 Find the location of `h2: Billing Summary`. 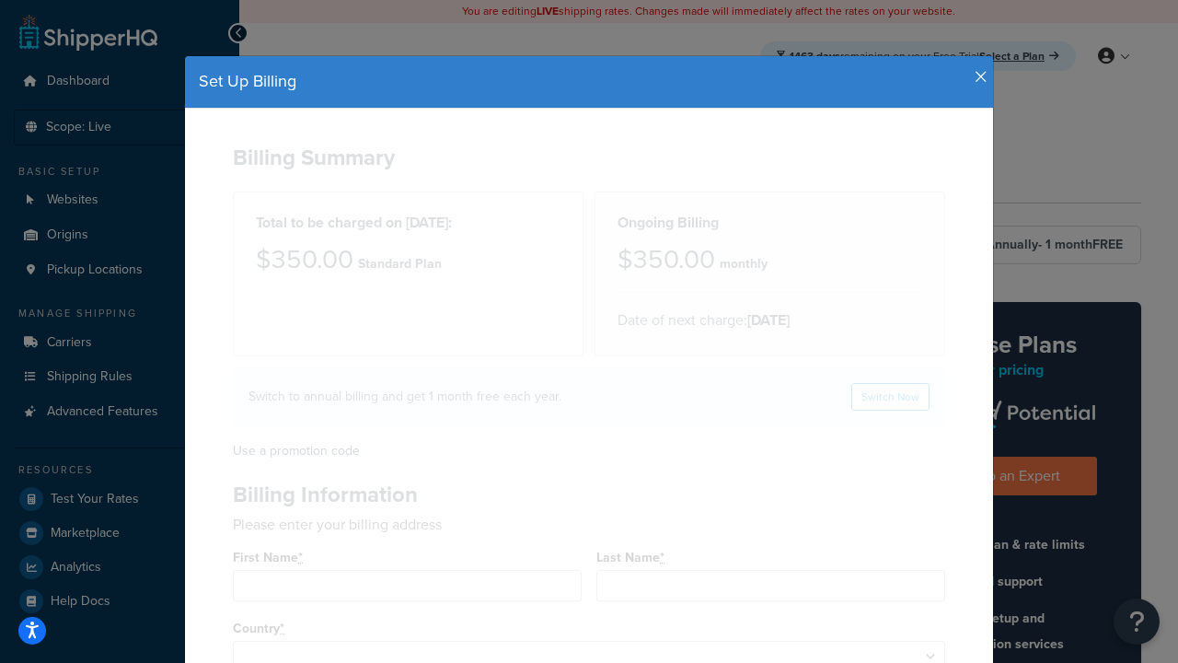

h2: Billing Summary is located at coordinates (589, 157).